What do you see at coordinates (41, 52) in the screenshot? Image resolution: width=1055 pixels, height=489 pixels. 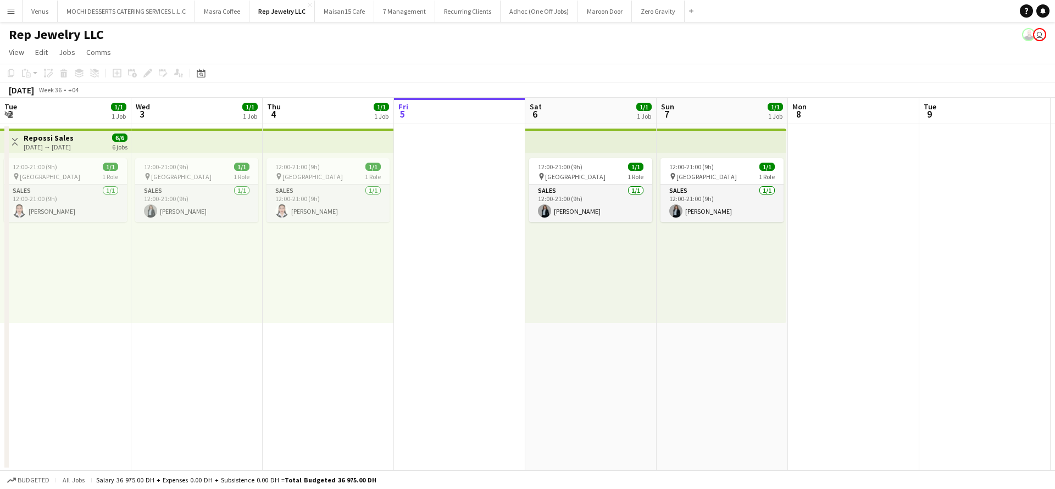 I see `a: Edit` at bounding box center [41, 52].